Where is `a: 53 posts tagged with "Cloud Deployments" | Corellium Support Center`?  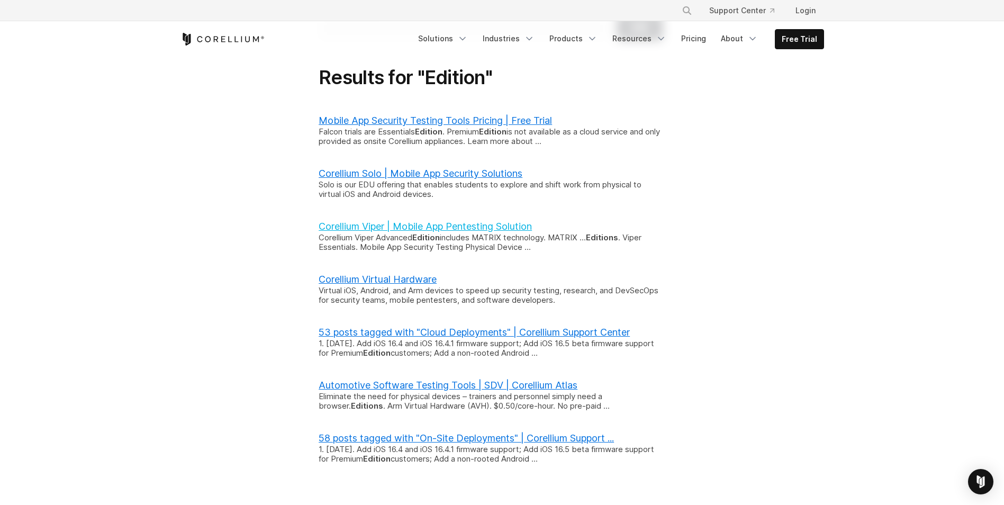 a: 53 posts tagged with "Cloud Deployments" | Corellium Support Center is located at coordinates (474, 332).